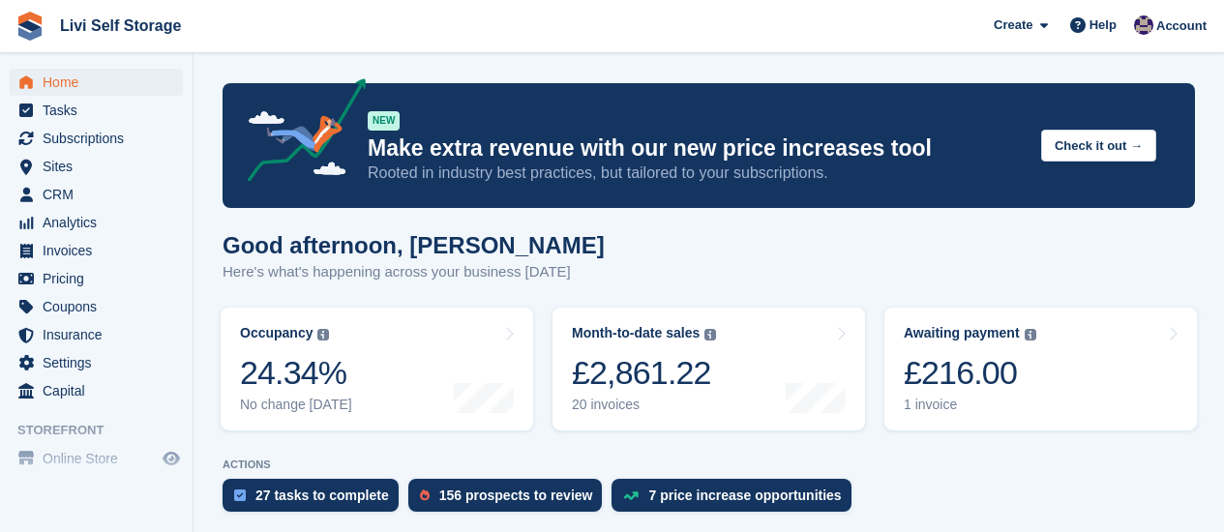 The image size is (1224, 532). What do you see at coordinates (708, 369) in the screenshot?
I see `a: Month-to-date sales £2,861.22 20 invoices` at bounding box center [708, 369].